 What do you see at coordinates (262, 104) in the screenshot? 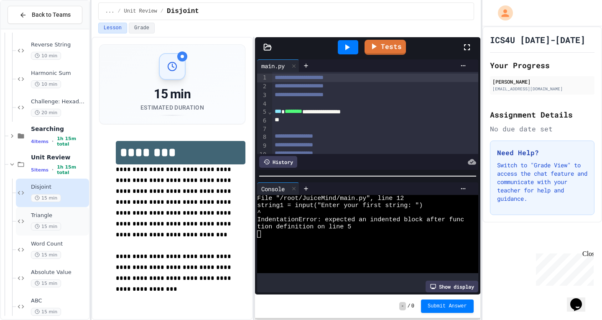
I see `div: 4` at bounding box center [262, 104].